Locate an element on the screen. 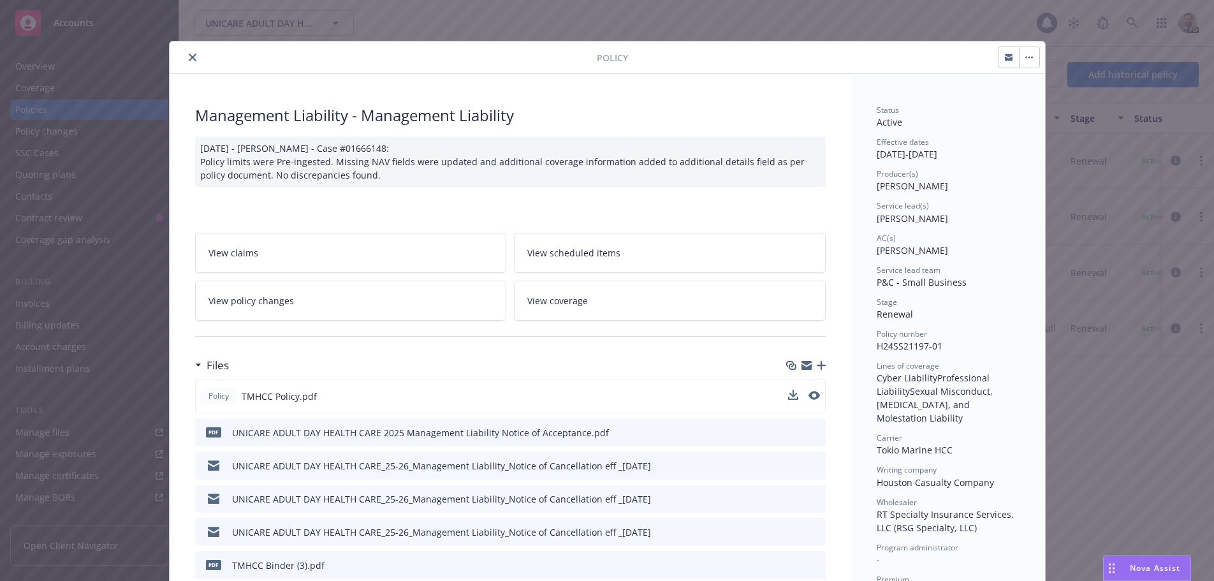 The image size is (1214, 581). a: View policy changes is located at coordinates (351, 300).